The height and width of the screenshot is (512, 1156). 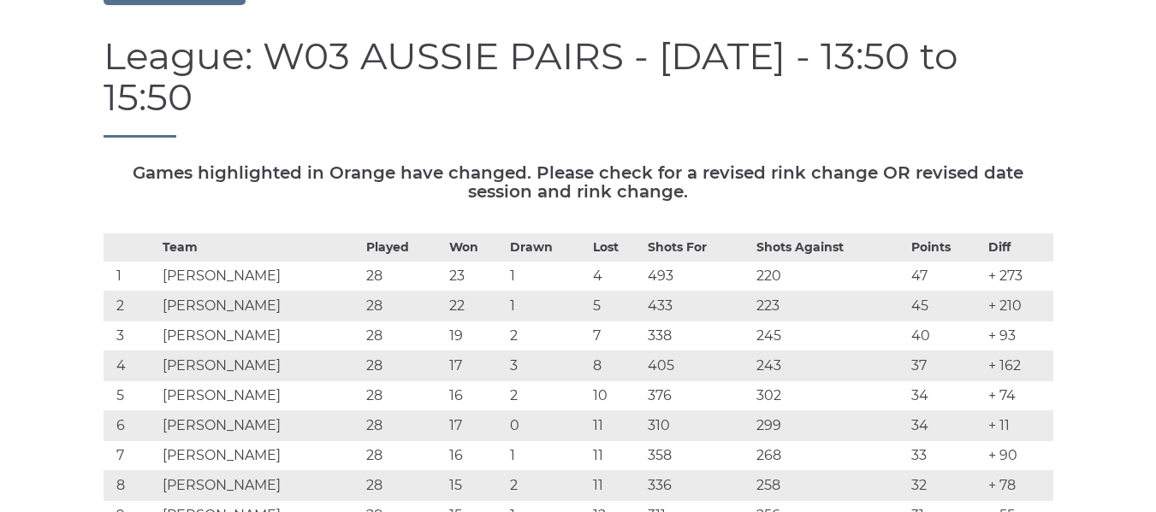 What do you see at coordinates (1018, 305) in the screenshot?
I see `td: + 210` at bounding box center [1018, 305].